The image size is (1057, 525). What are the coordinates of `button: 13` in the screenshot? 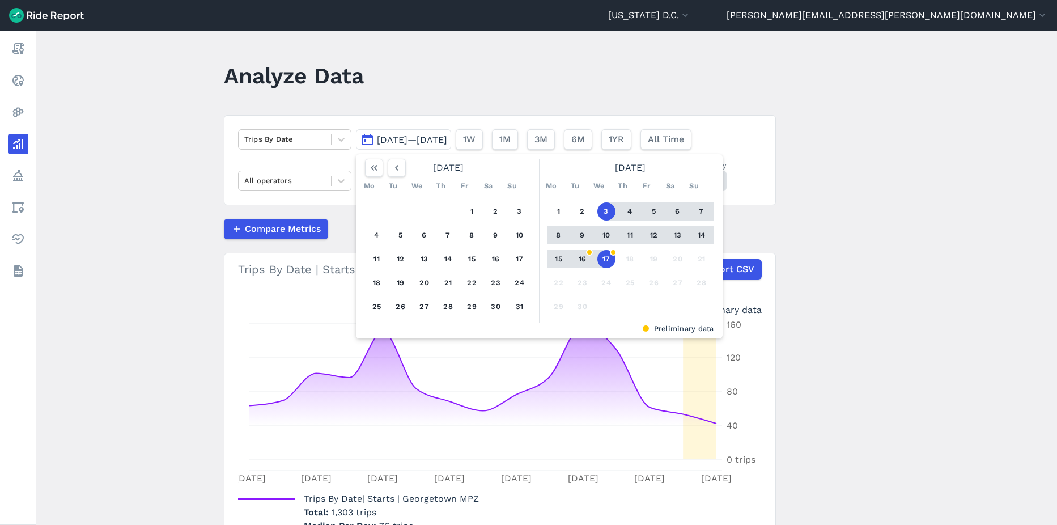 It's located at (678, 235).